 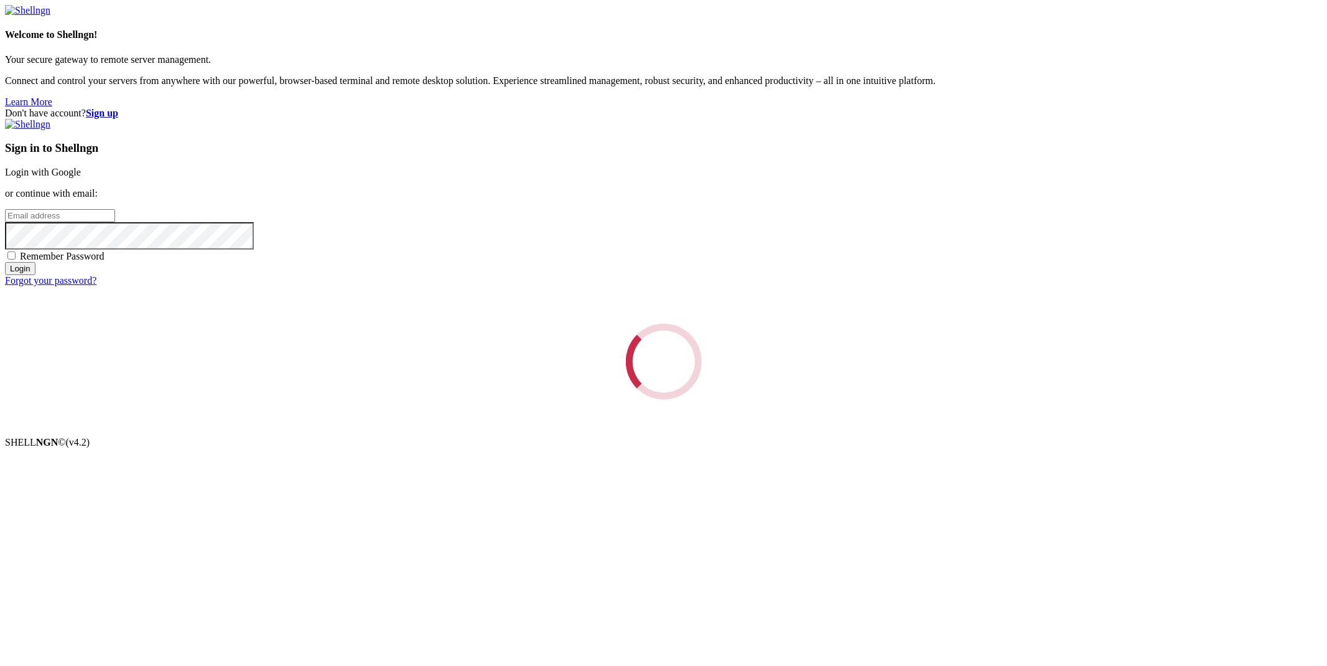 I want to click on div: Don't have account?, so click(x=663, y=113).